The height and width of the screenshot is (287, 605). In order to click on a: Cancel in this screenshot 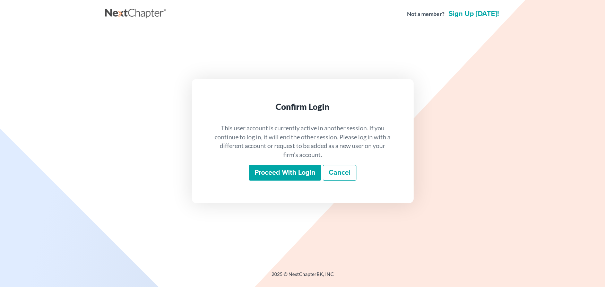, I will do `click(340, 173)`.